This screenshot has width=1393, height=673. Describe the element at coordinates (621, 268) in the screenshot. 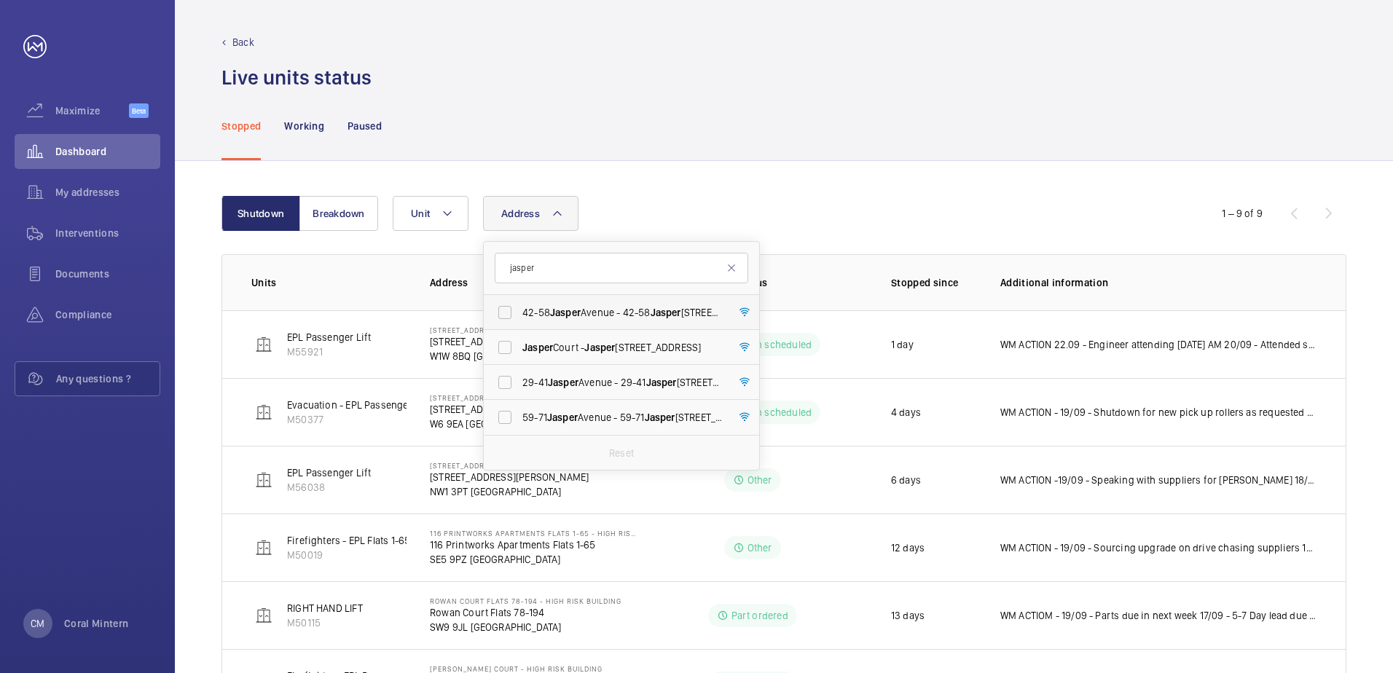

I see `input: Search by address` at that location.